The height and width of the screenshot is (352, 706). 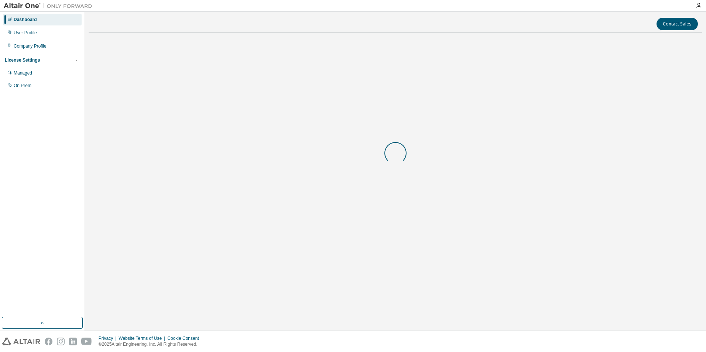 What do you see at coordinates (677, 24) in the screenshot?
I see `button: Contact Sales` at bounding box center [677, 24].